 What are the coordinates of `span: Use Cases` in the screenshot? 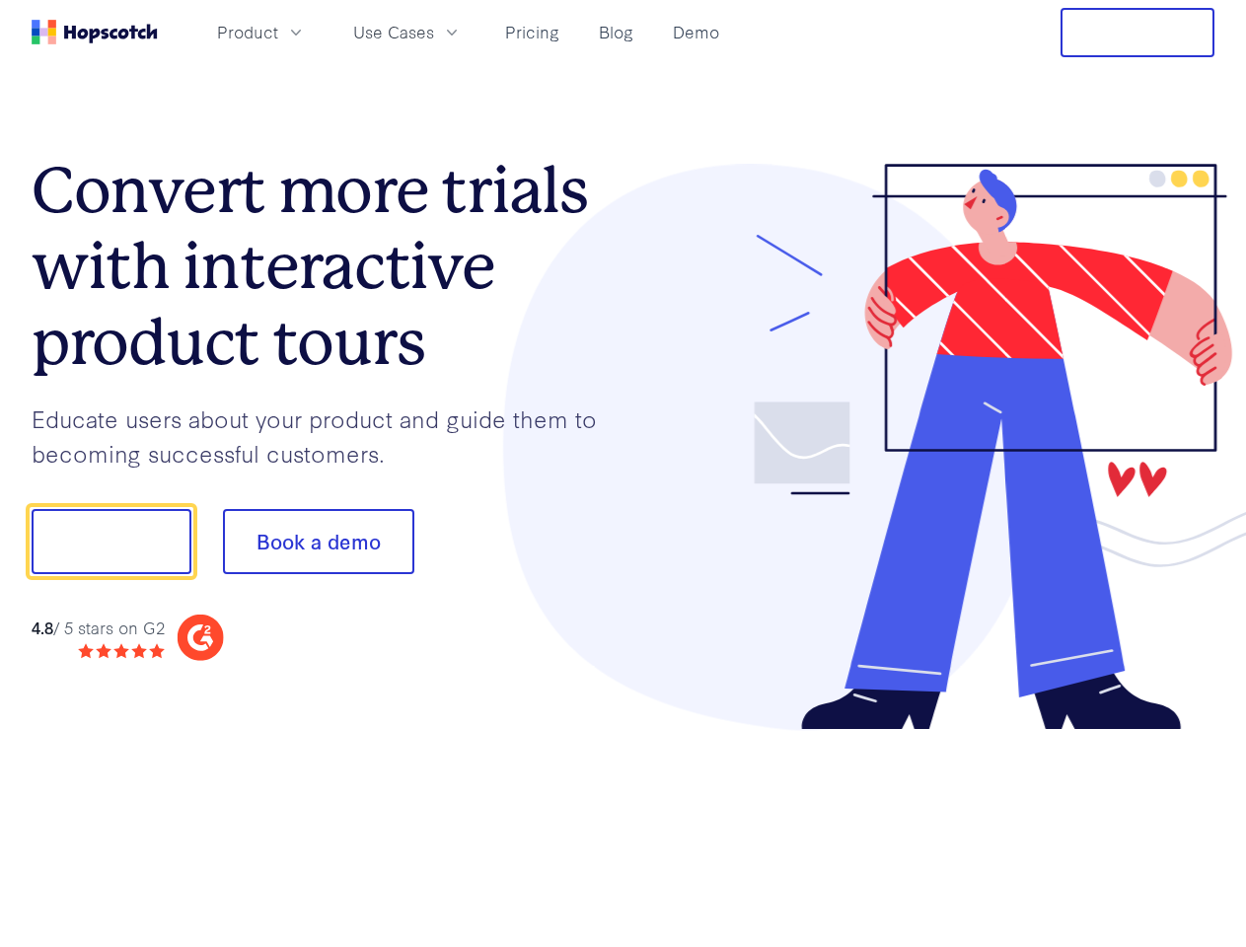 It's located at (394, 32).